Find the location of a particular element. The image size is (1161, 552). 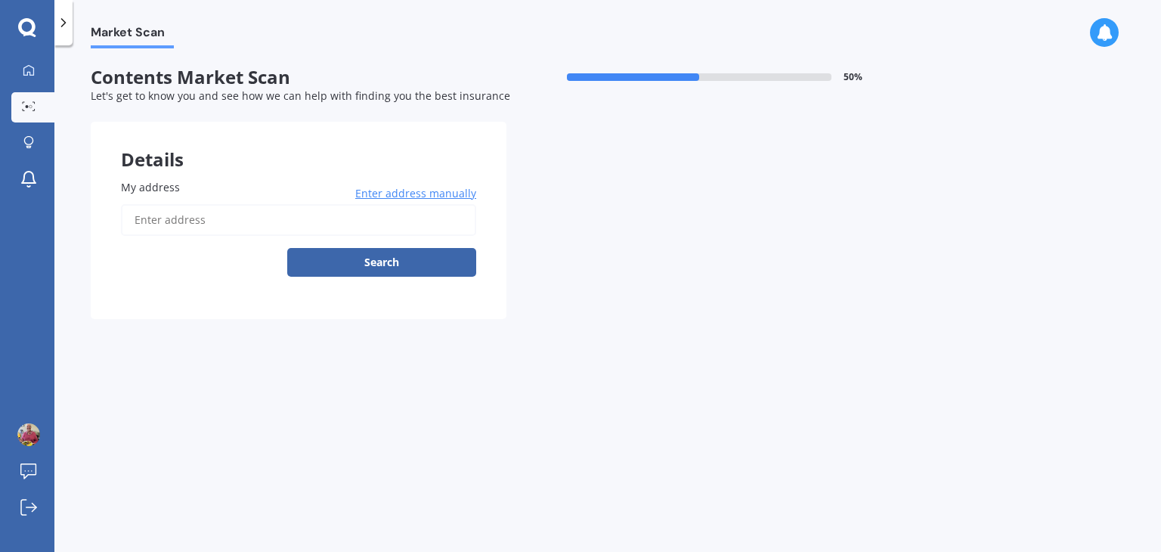

span: Let's get to know you and see how we can help with finding you the best insurance is located at coordinates (300, 95).